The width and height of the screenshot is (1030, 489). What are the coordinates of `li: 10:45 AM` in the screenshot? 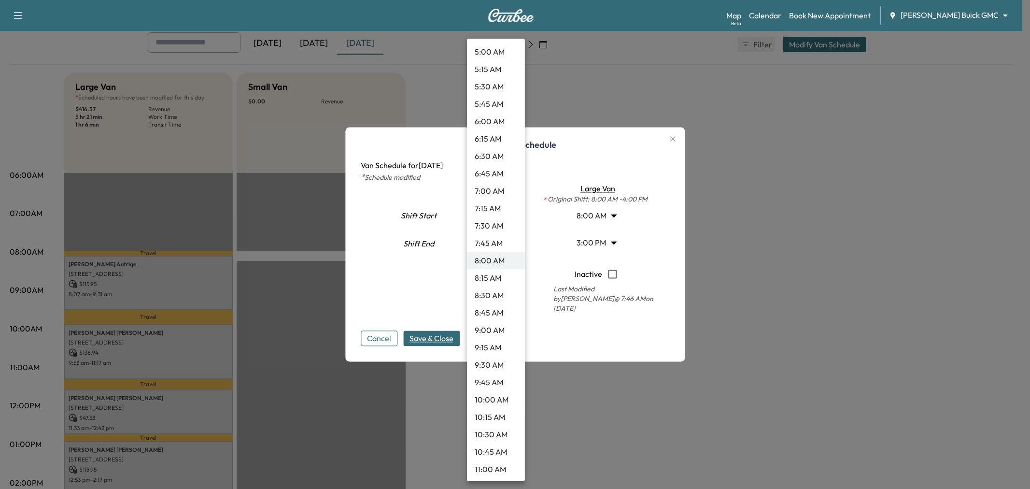 It's located at (496, 451).